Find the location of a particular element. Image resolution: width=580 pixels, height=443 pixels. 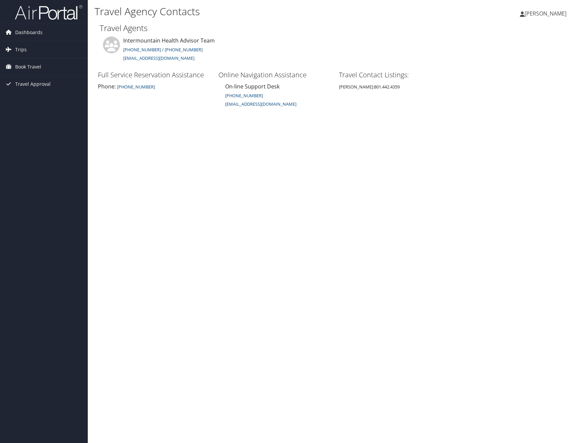

h3: Full Service Reservation Assistance is located at coordinates (155, 75).